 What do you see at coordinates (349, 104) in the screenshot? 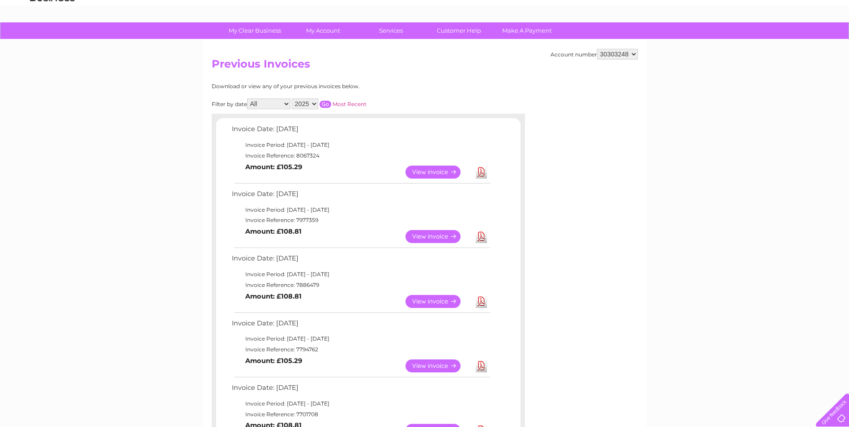
I see `a: Most Recent` at bounding box center [349, 104].